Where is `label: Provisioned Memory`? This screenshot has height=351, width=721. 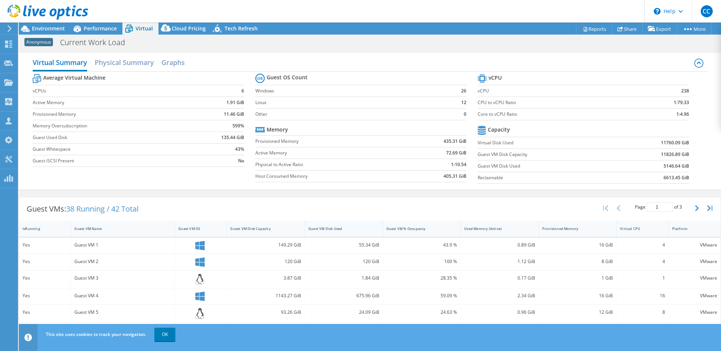 label: Provisioned Memory is located at coordinates (113, 114).